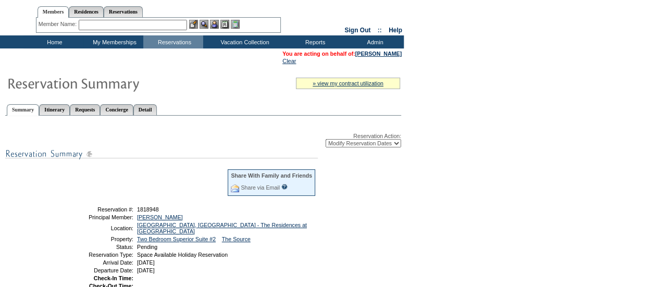 The width and height of the screenshot is (659, 287). I want to click on a: Concierge, so click(116, 109).